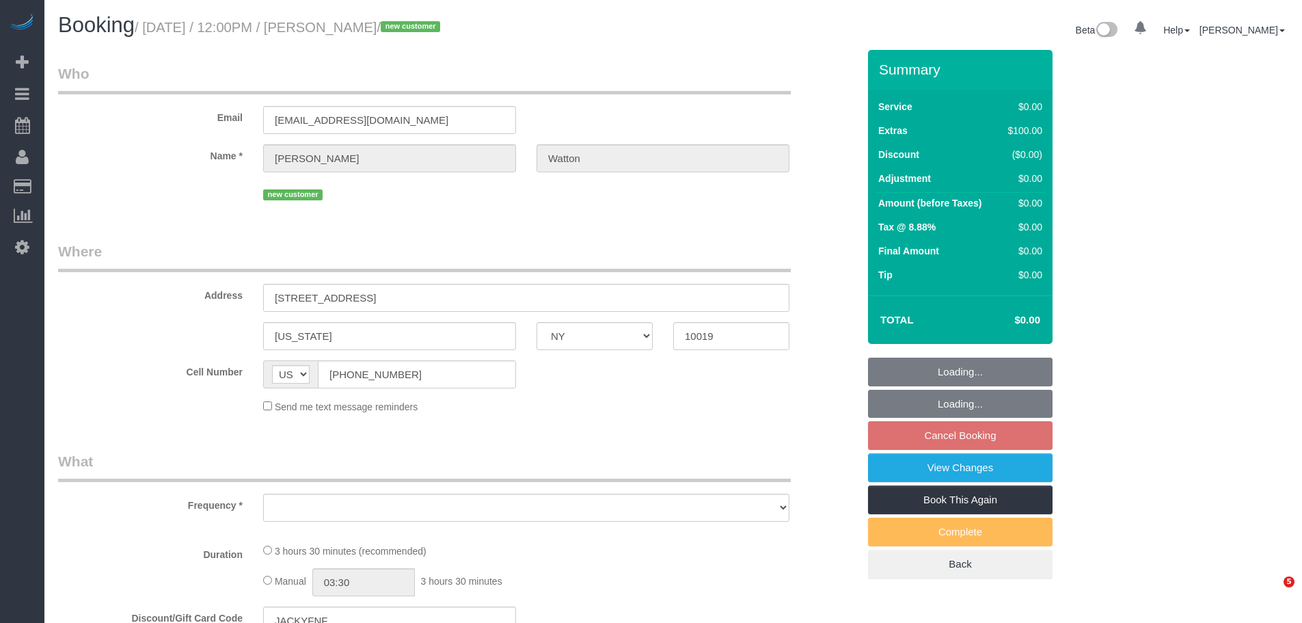 This screenshot has width=1302, height=623. I want to click on label: Adjustment, so click(904, 178).